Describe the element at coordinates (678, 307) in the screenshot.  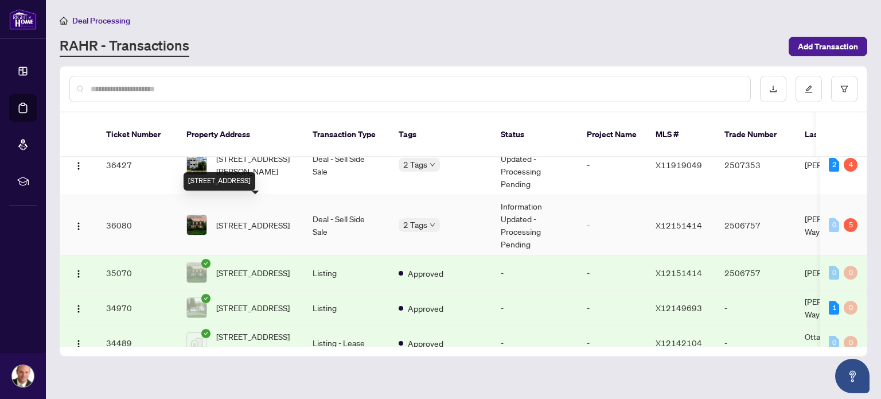
I see `span: X12149693` at that location.